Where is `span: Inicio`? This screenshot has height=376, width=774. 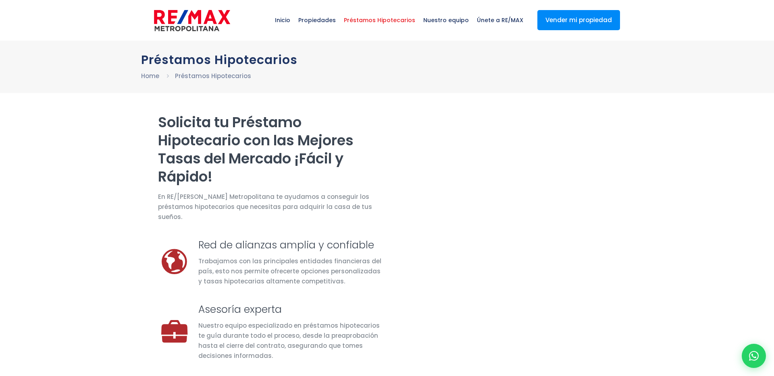
span: Inicio is located at coordinates (283, 20).